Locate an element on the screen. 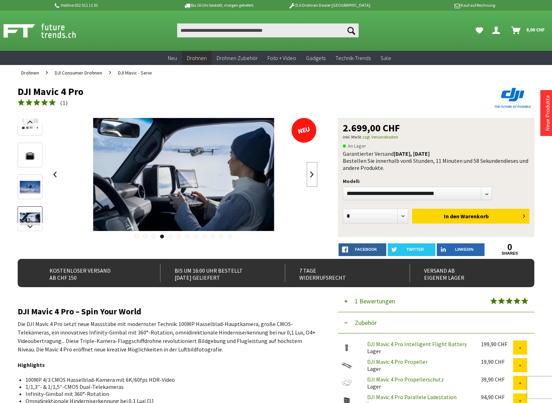  span: Gadgets is located at coordinates (315, 58).